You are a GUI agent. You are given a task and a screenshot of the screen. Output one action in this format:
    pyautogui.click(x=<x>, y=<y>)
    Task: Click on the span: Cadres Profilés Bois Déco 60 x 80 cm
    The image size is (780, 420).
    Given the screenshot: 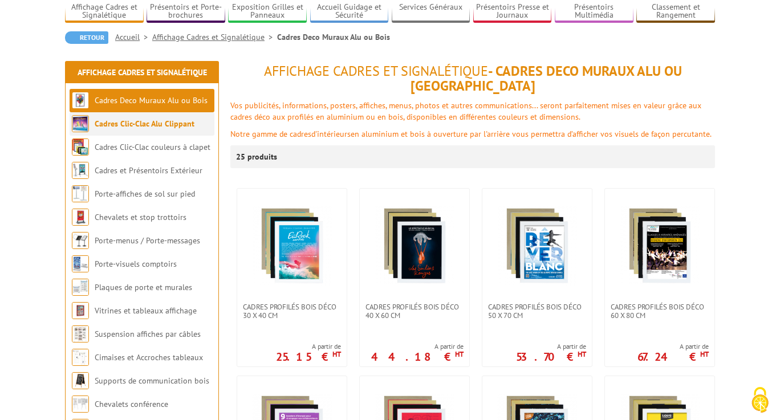 What is the action you would take?
    pyautogui.click(x=660, y=311)
    